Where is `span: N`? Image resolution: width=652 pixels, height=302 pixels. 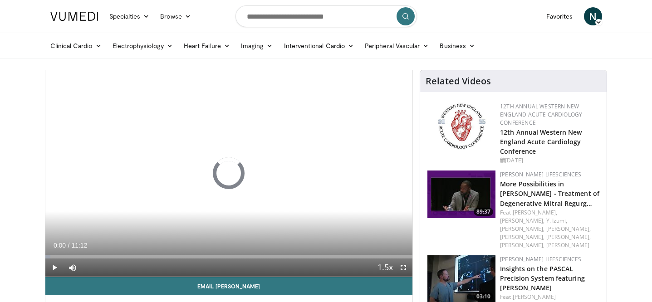 span: N is located at coordinates (593, 16).